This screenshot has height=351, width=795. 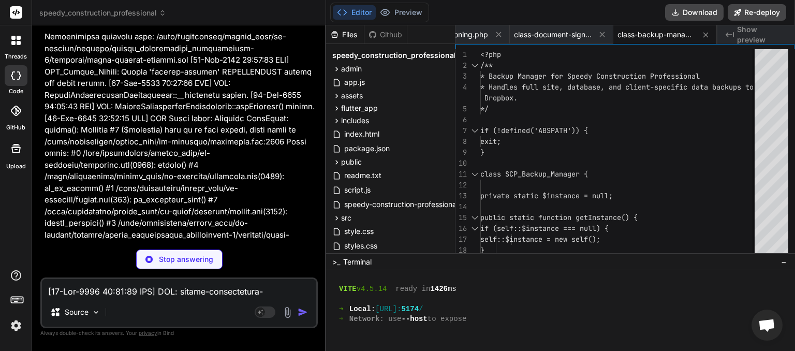 I want to click on label: threads, so click(x=16, y=56).